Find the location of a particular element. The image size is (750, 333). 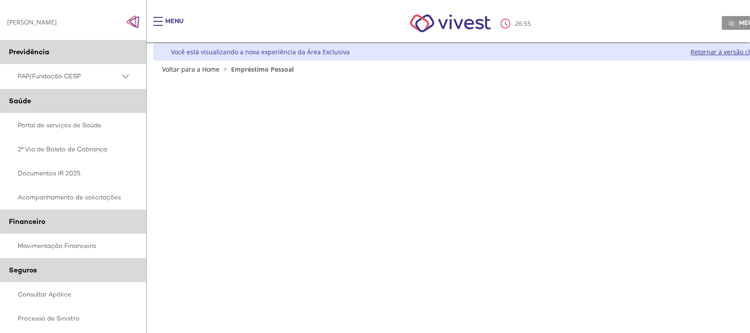

img: Meu perfil is located at coordinates (732, 23).